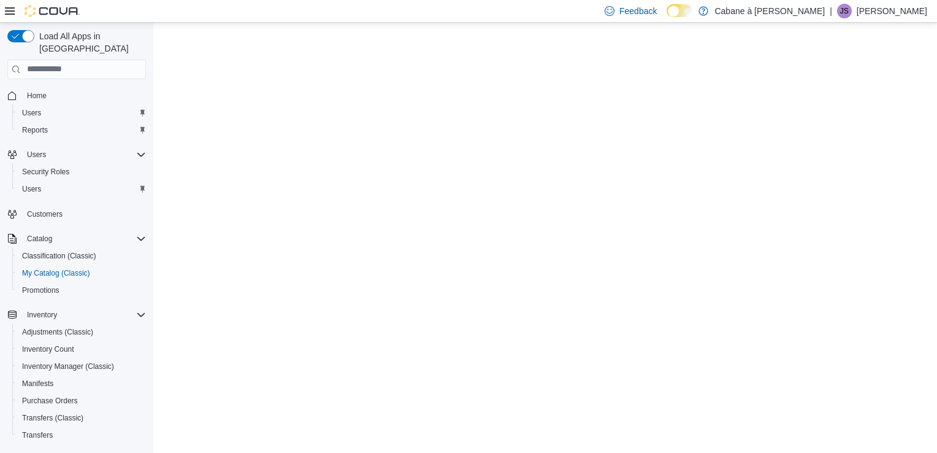  What do you see at coordinates (52, 11) in the screenshot?
I see `img: Cova` at bounding box center [52, 11].